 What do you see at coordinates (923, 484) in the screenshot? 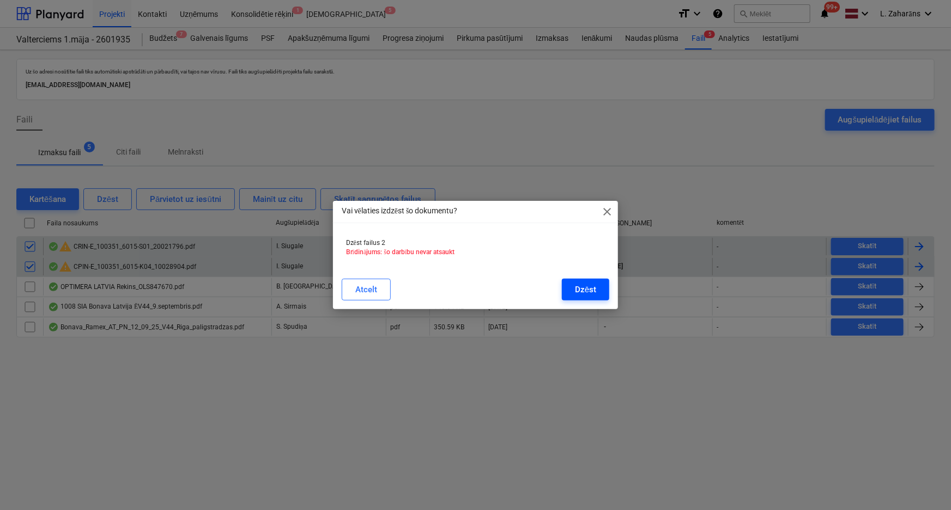
I see `div: Chat Widget` at bounding box center [923, 484].